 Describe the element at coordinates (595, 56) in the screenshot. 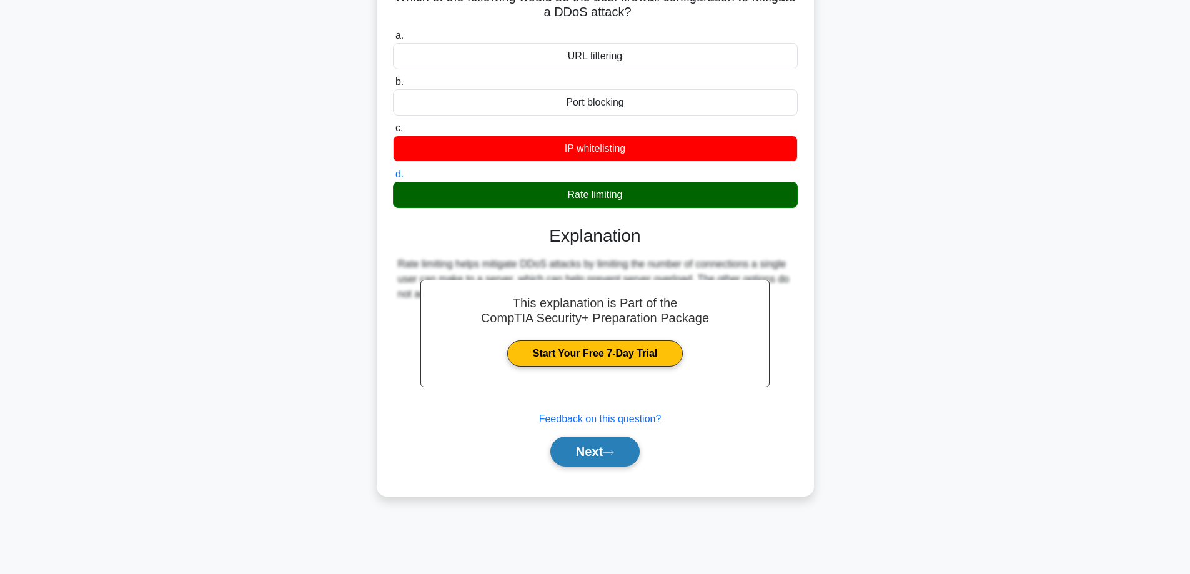

I see `div: URL filtering` at that location.